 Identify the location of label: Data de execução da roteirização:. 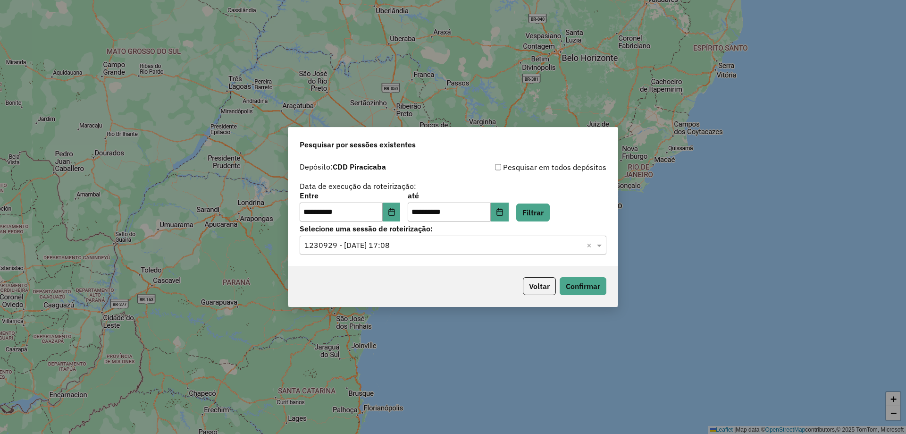
(358, 186).